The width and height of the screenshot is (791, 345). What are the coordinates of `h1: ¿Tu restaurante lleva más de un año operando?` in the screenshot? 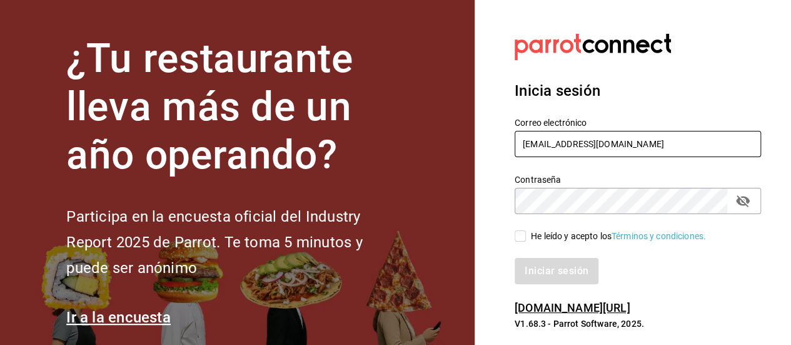 It's located at (235, 107).